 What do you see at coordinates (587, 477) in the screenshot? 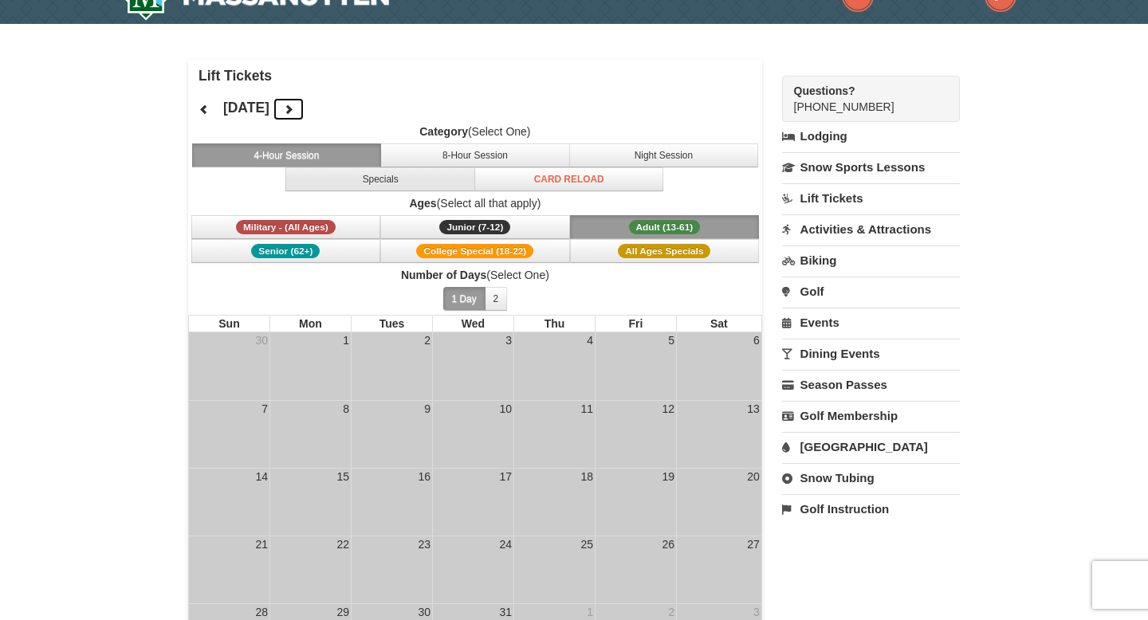
I see `div: 18` at bounding box center [587, 477].